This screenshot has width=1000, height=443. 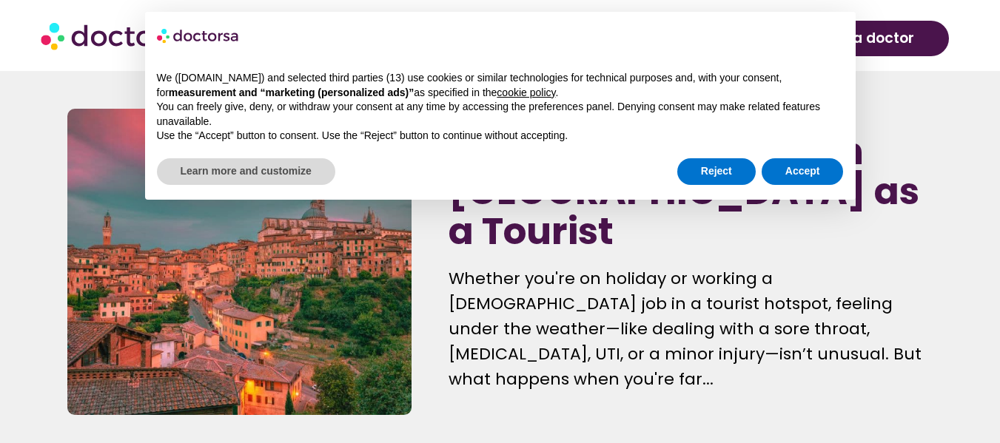 What do you see at coordinates (716, 172) in the screenshot?
I see `button: Reject` at bounding box center [716, 172].